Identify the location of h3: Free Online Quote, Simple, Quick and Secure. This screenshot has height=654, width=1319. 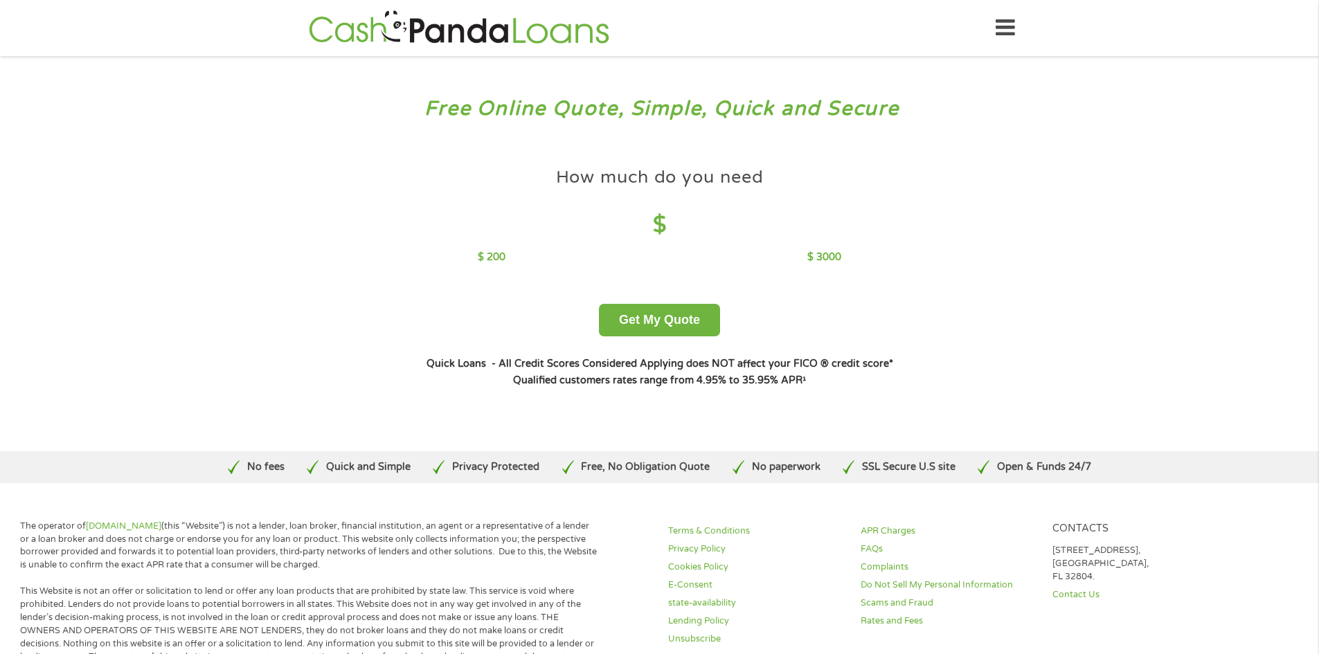
(660, 109).